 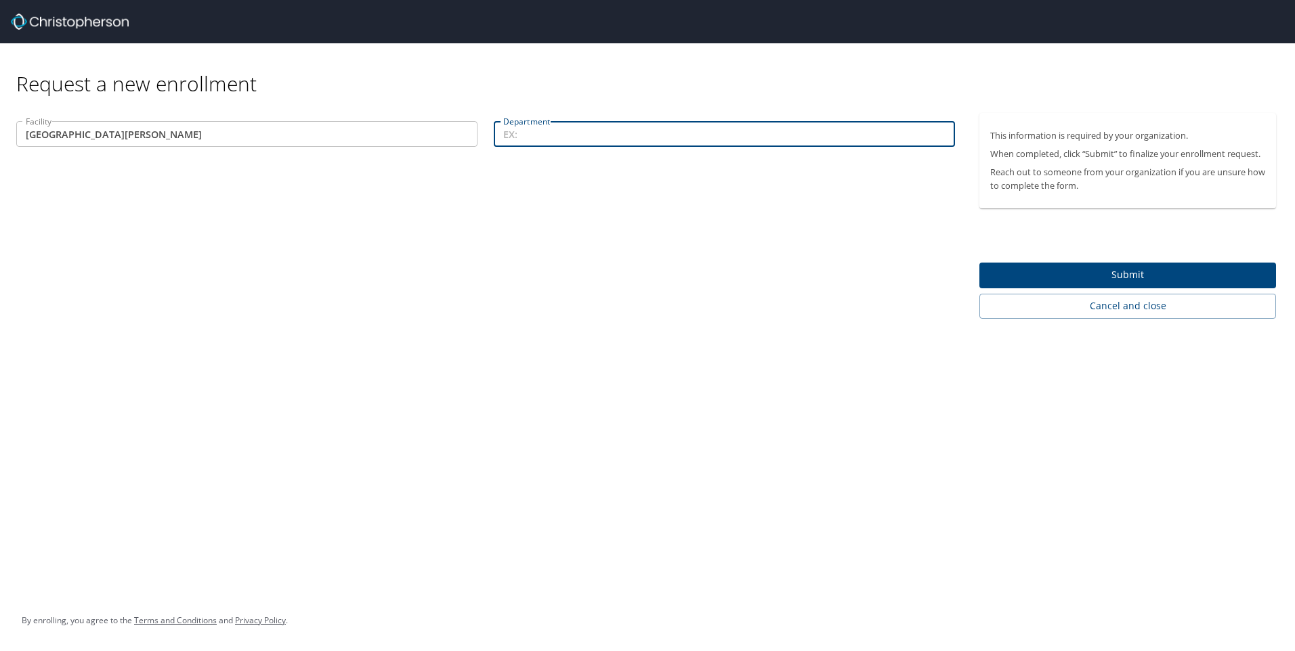 What do you see at coordinates (1128, 179) in the screenshot?
I see `p: Reach out to someone from your organization if you are unsure how to complete the form.` at bounding box center [1128, 179].